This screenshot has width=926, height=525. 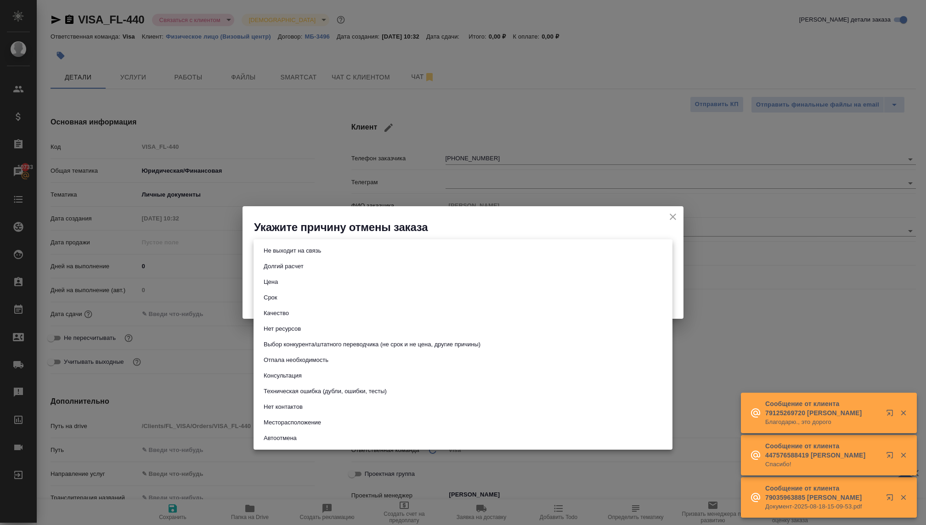 What do you see at coordinates (282, 329) in the screenshot?
I see `button: Нет ресурсов` at bounding box center [282, 329].